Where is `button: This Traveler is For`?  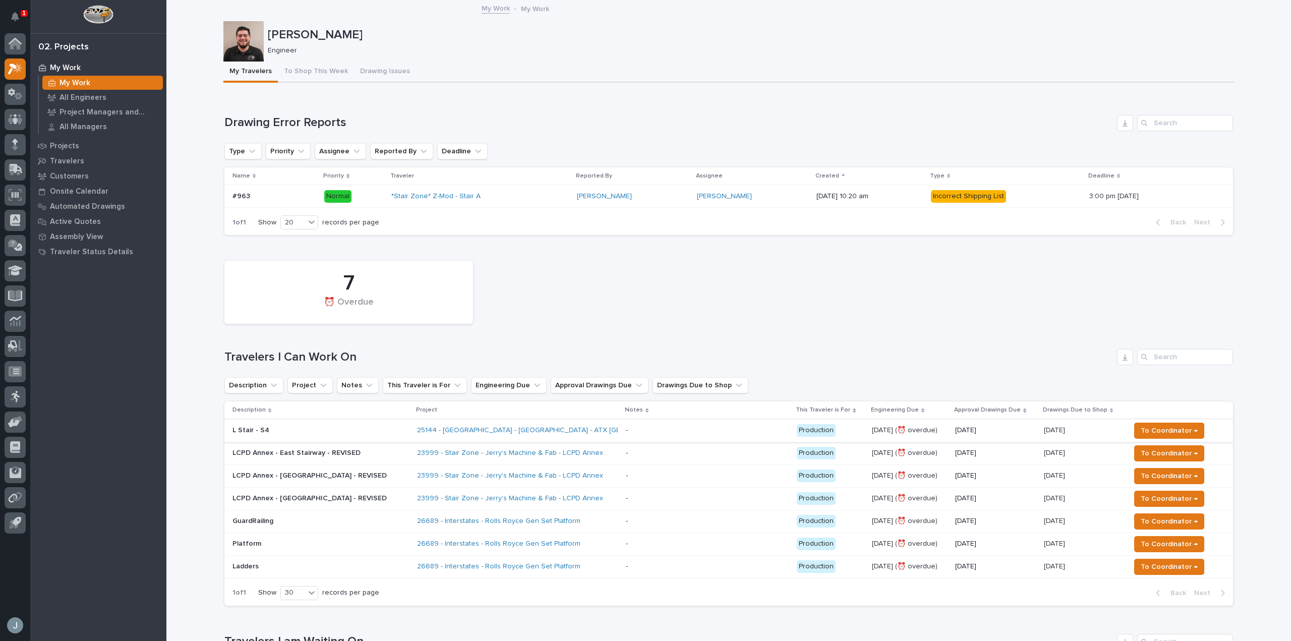 button: This Traveler is For is located at coordinates (425, 385).